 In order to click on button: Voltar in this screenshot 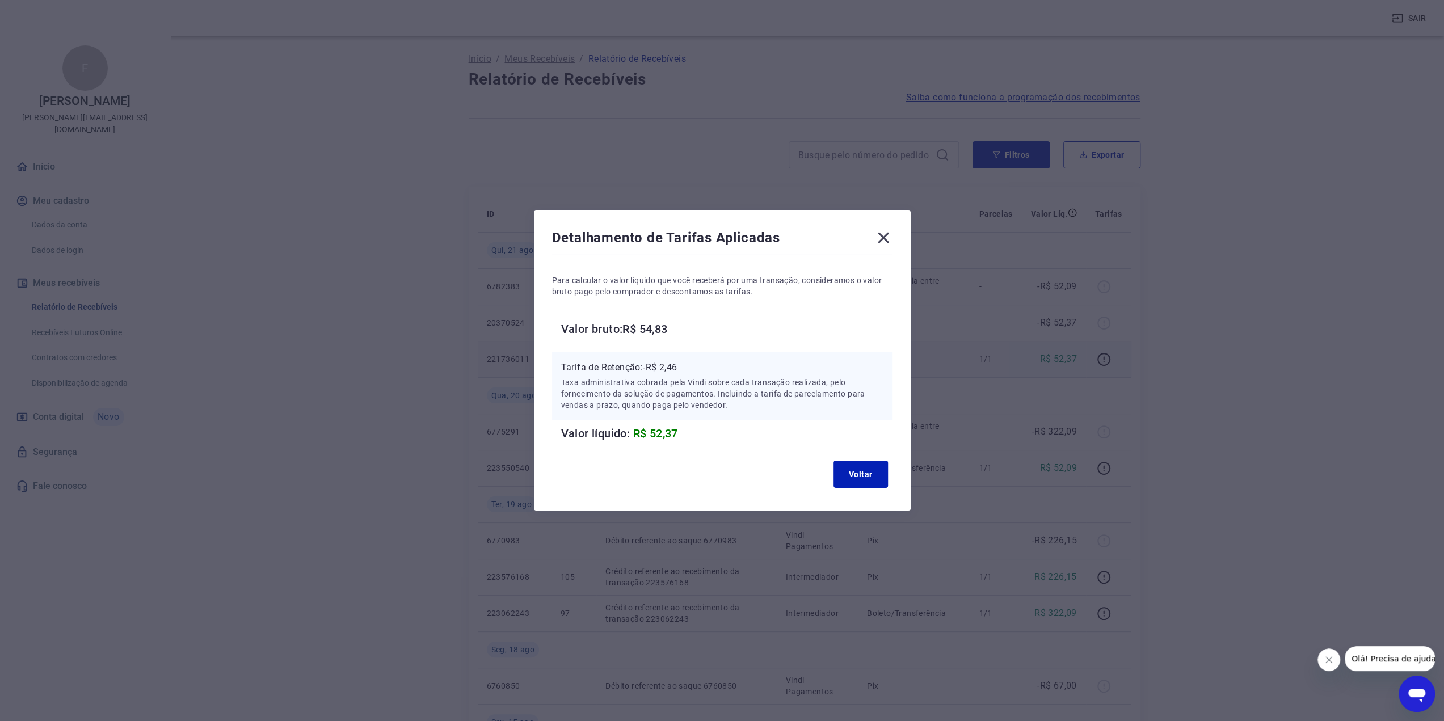, I will do `click(861, 474)`.